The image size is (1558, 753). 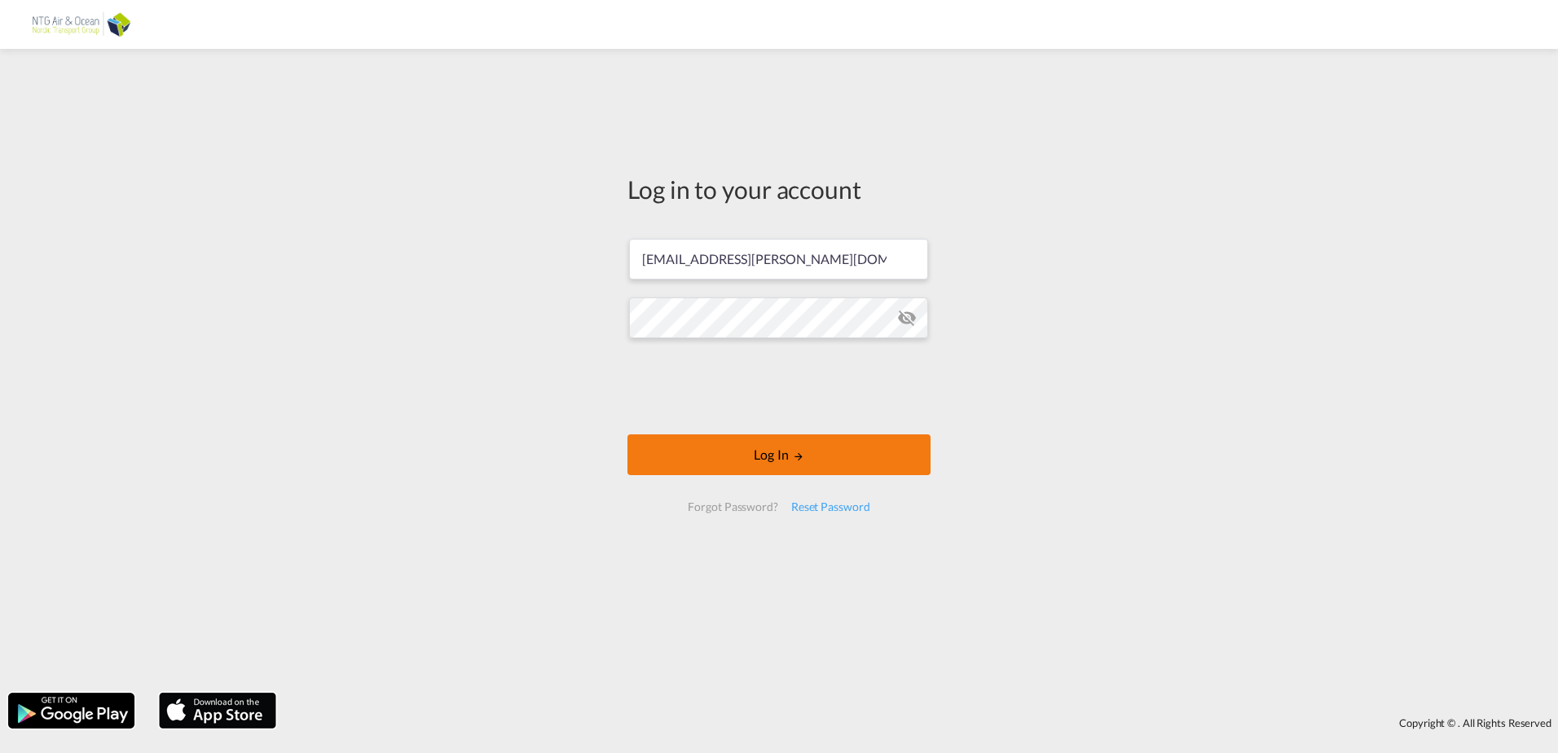 What do you see at coordinates (218, 711) in the screenshot?
I see `img: apple.png` at bounding box center [218, 711].